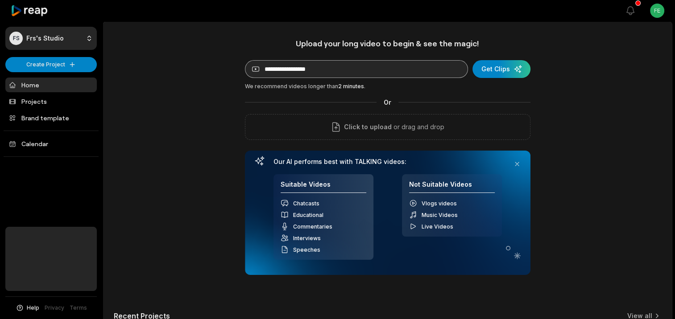  What do you see at coordinates (45, 38) in the screenshot?
I see `p: Frs's Studio` at bounding box center [45, 38].